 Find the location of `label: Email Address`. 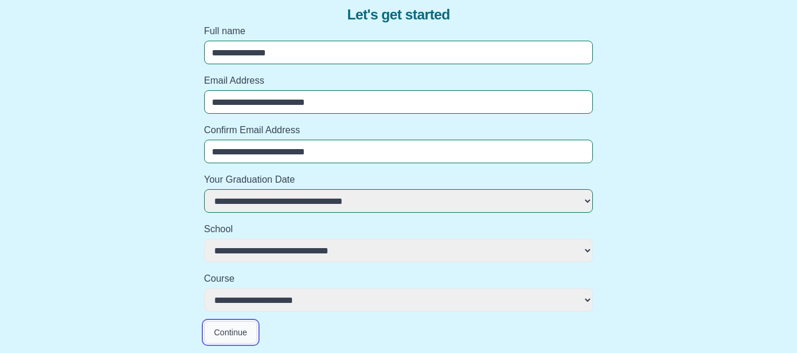

label: Email Address is located at coordinates (399, 81).